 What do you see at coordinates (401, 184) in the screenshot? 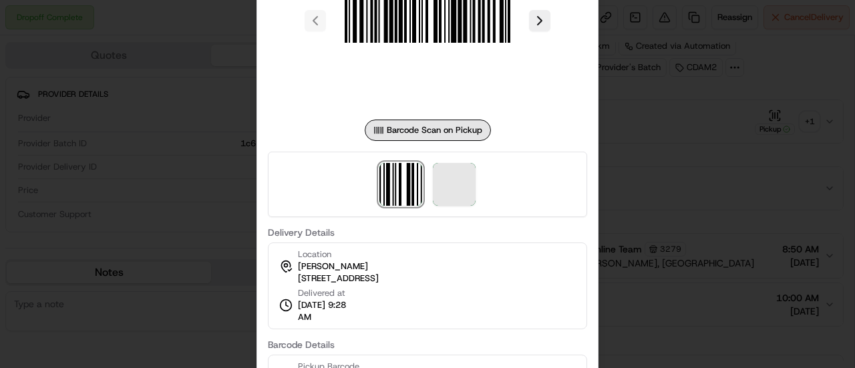
I see `button: barcode_scan_on_pickup image` at bounding box center [401, 184].